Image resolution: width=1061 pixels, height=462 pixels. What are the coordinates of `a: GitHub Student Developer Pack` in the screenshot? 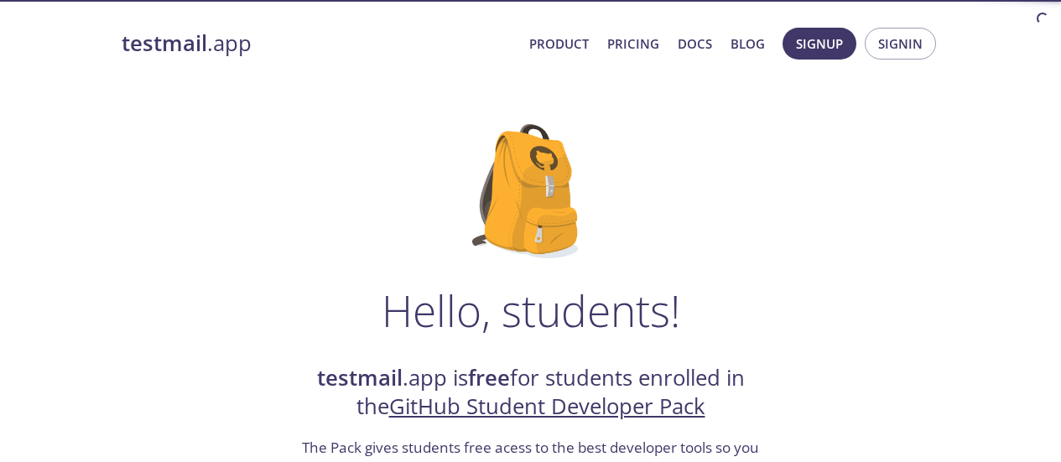 It's located at (547, 406).